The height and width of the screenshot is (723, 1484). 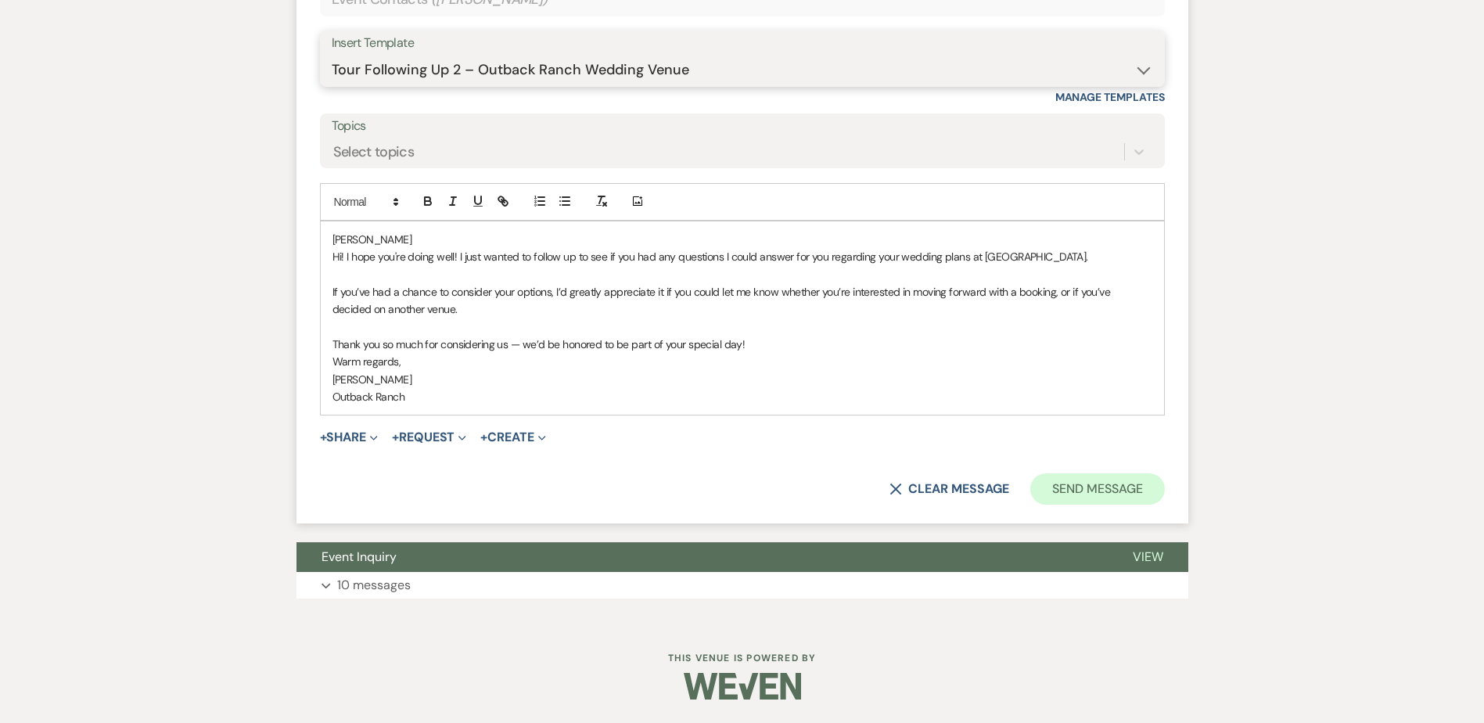 What do you see at coordinates (742, 397) in the screenshot?
I see `p: Outback Ranch` at bounding box center [742, 397].